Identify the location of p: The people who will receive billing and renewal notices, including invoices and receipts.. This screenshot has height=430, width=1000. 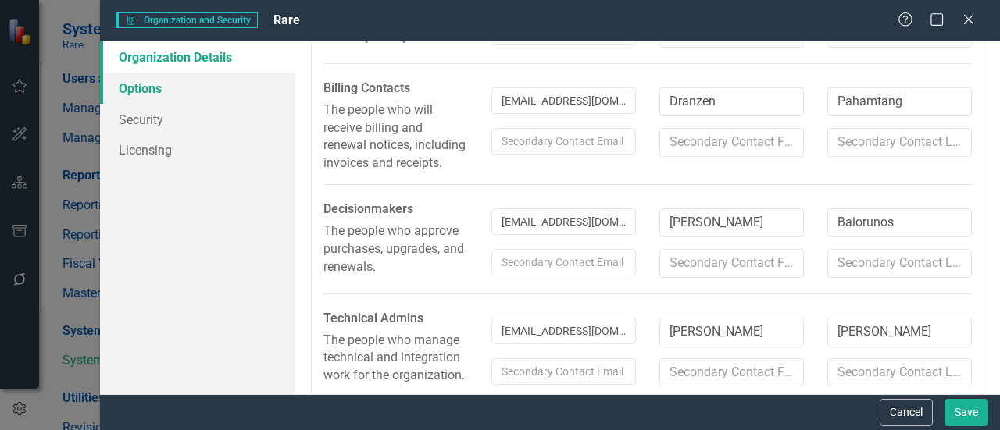
(395, 137).